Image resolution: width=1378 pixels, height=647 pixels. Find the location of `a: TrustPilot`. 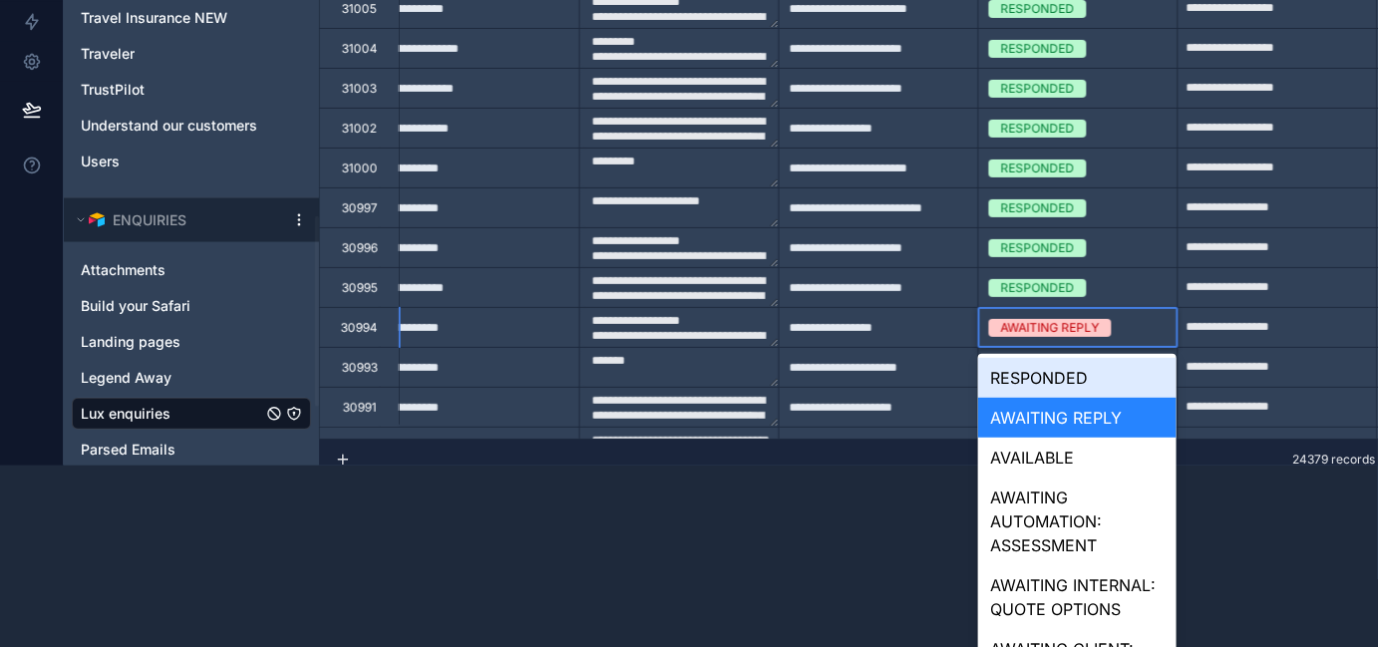

a: TrustPilot is located at coordinates (172, 90).